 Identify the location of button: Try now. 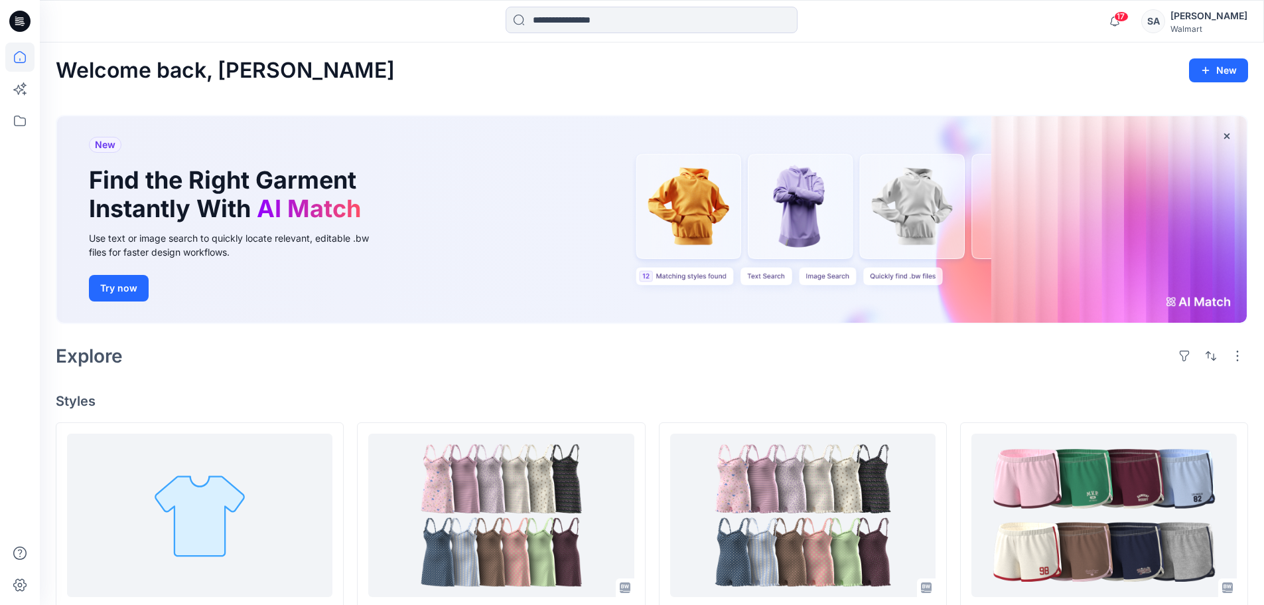
(119, 288).